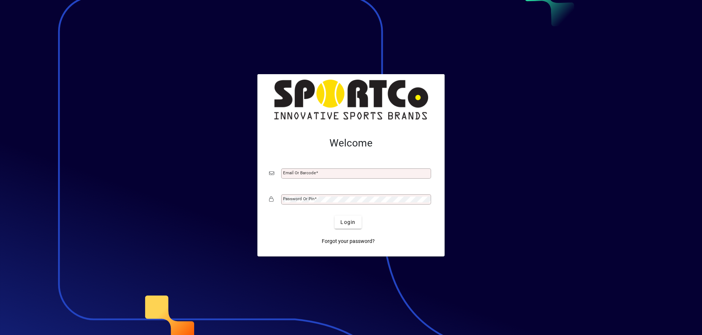 Image resolution: width=702 pixels, height=335 pixels. What do you see at coordinates (351, 143) in the screenshot?
I see `h2: Welcome` at bounding box center [351, 143].